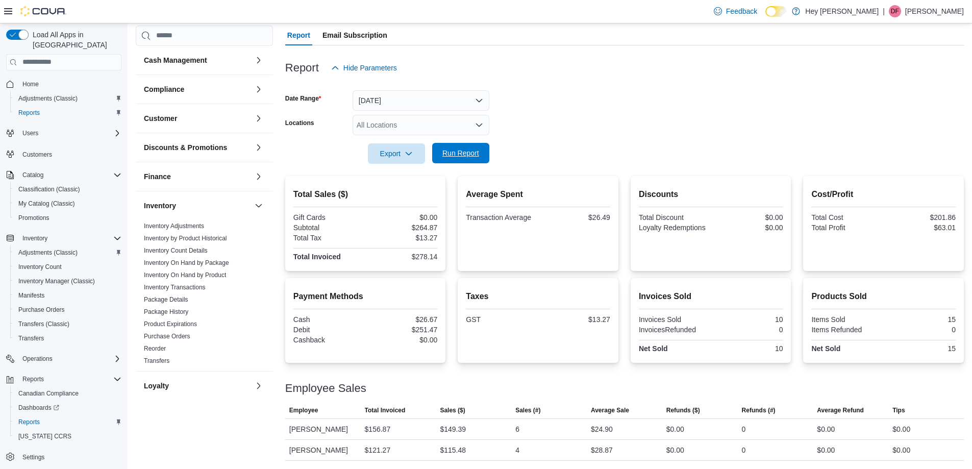 The width and height of the screenshot is (972, 469). Describe the element at coordinates (68, 189) in the screenshot. I see `button: Classification (Classic)` at that location.